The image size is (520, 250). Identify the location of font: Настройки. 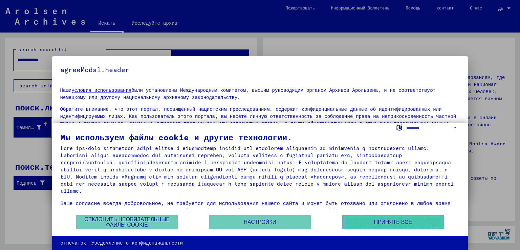
(260, 222).